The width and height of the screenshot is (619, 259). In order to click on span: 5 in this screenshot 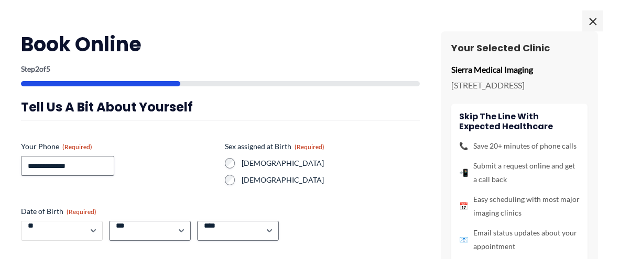, I will do `click(48, 69)`.